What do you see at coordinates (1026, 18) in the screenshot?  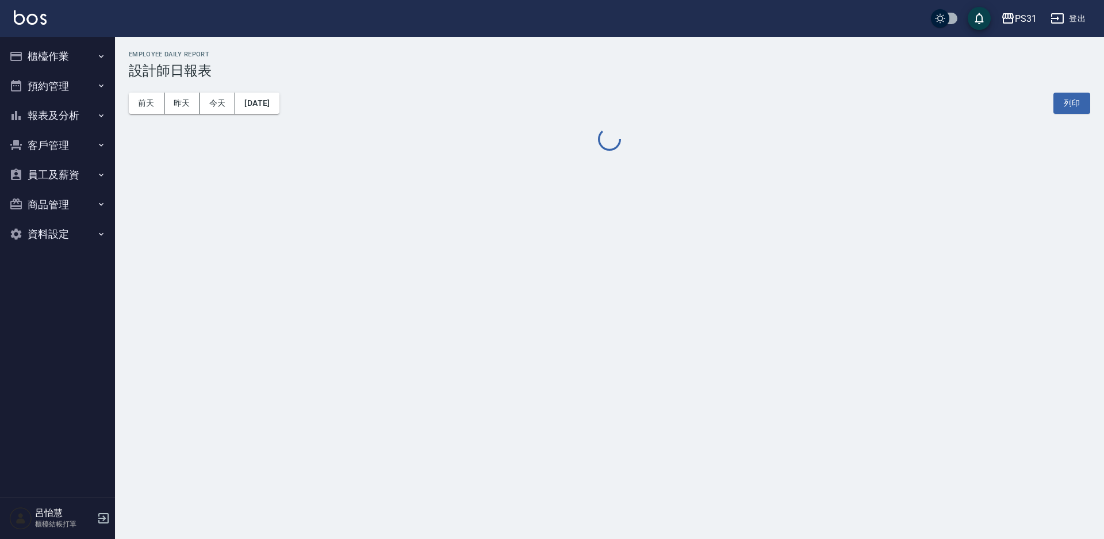 I see `div: PS31` at bounding box center [1026, 18].